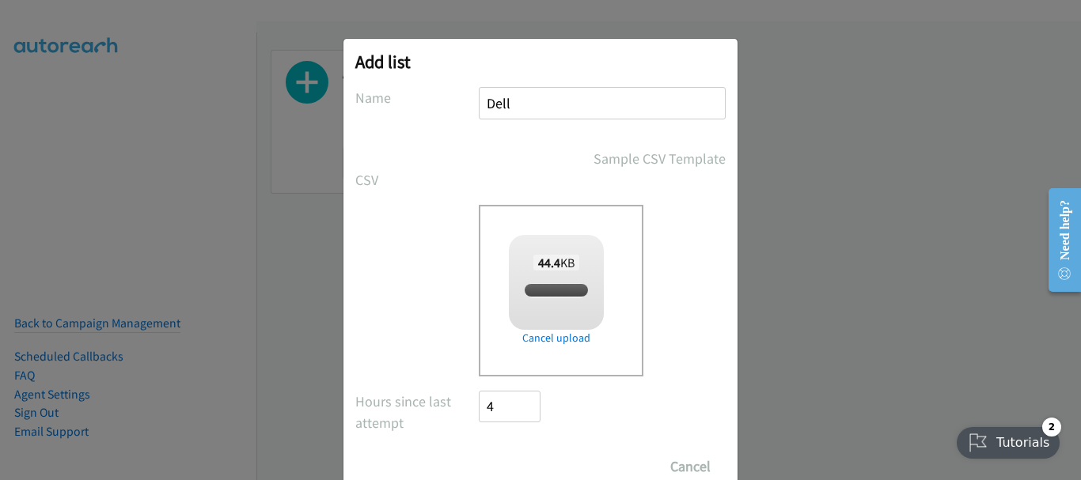 The width and height of the screenshot is (1081, 480). Describe the element at coordinates (541, 62) in the screenshot. I see `h2: Add list` at that location.